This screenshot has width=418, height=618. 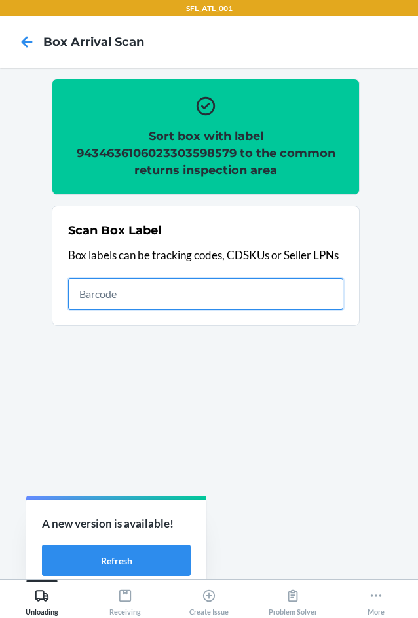 I want to click on button: Refresh, so click(x=116, y=561).